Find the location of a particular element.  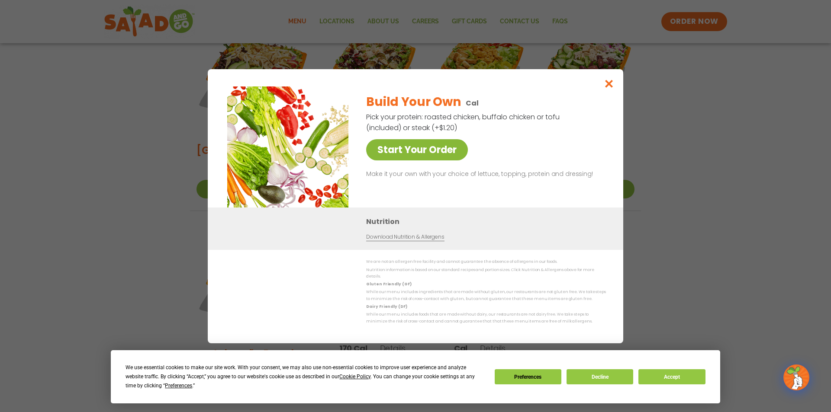

button: Close modal is located at coordinates (609, 84).